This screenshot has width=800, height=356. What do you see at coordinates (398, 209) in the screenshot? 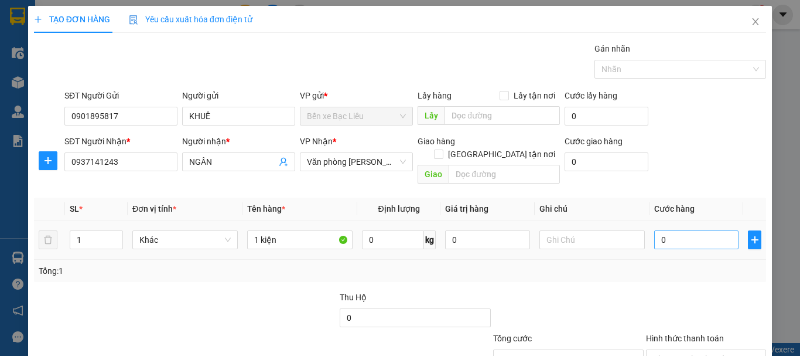
I see `span: Định lượng` at bounding box center [398, 209].